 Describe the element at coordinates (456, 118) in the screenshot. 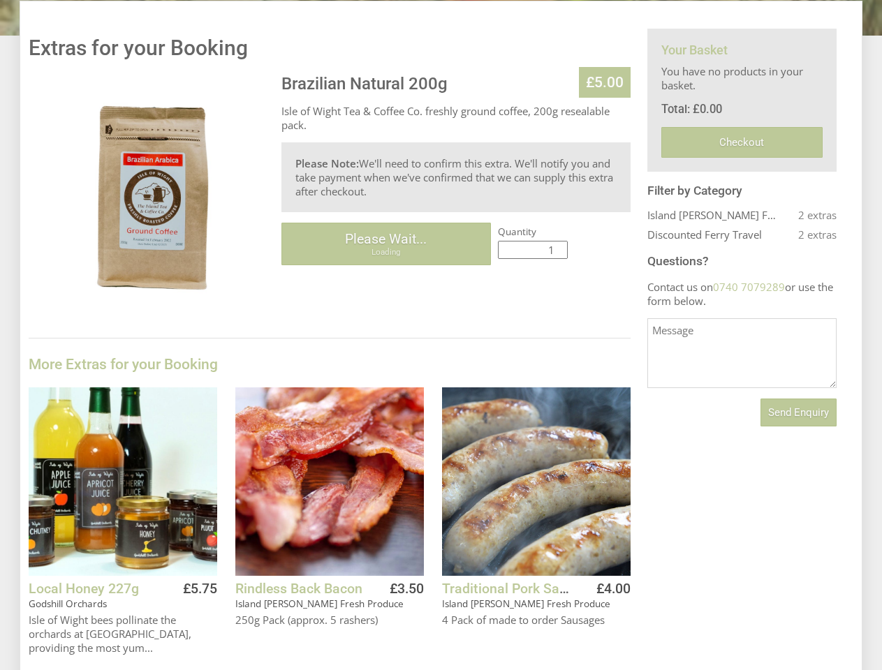

I see `p: Isle of Wight Tea & Coffee Co. freshly ground coffee, 200g resealable pack.` at that location.